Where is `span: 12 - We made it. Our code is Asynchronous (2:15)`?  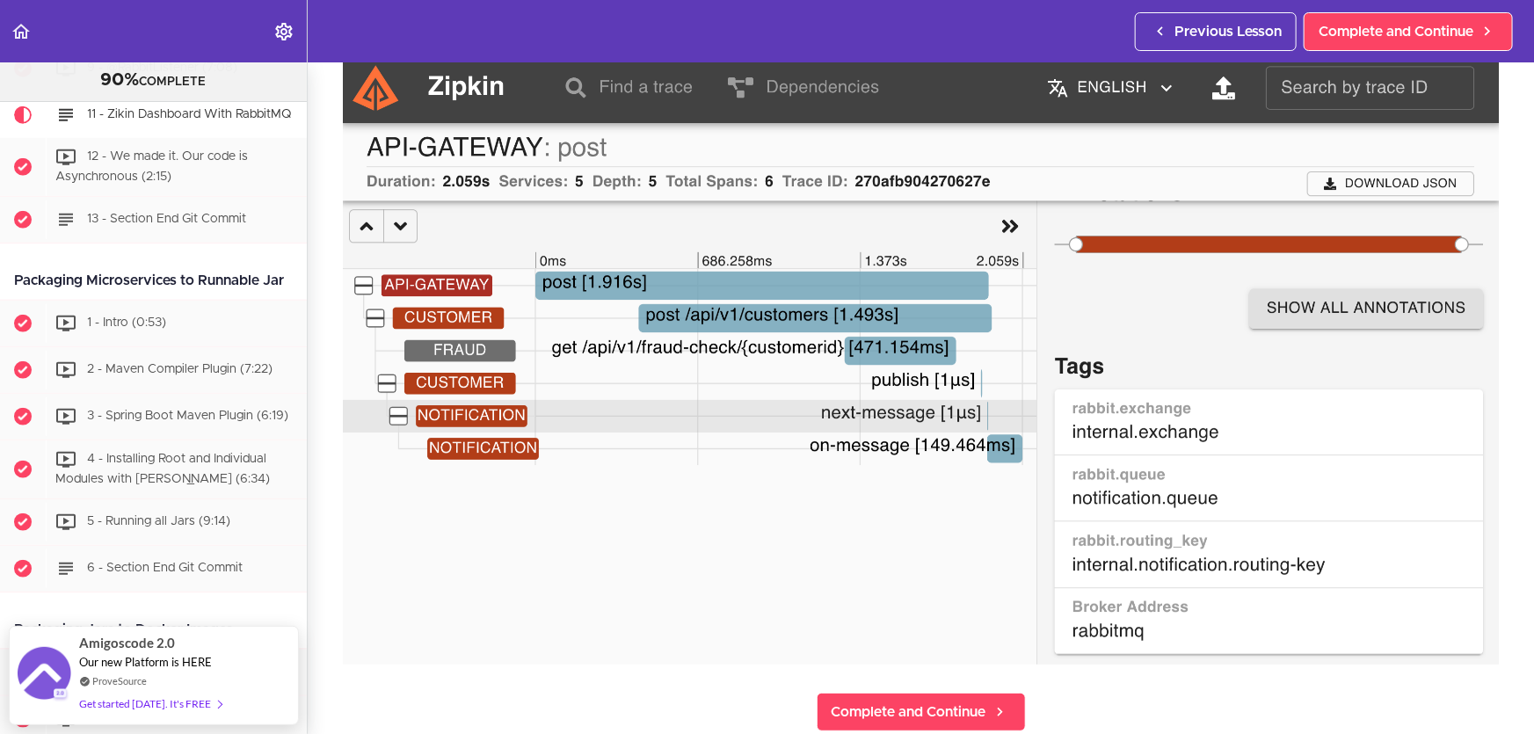 span: 12 - We made it. Our code is Asynchronous (2:15) is located at coordinates (151, 167).